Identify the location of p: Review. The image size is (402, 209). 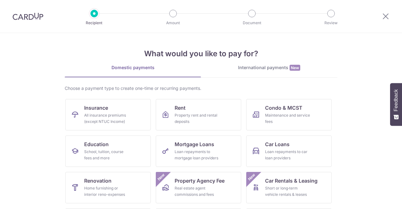
(331, 23).